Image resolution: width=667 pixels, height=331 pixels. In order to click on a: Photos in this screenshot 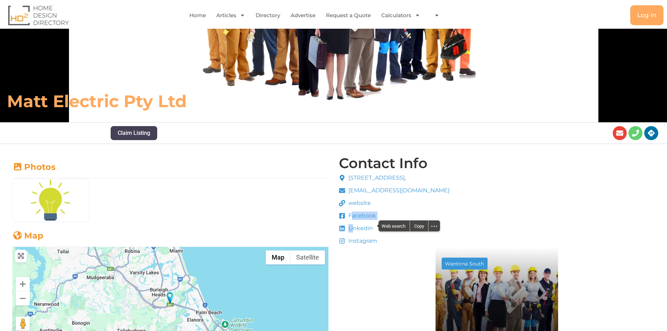, I will do `click(34, 167)`.